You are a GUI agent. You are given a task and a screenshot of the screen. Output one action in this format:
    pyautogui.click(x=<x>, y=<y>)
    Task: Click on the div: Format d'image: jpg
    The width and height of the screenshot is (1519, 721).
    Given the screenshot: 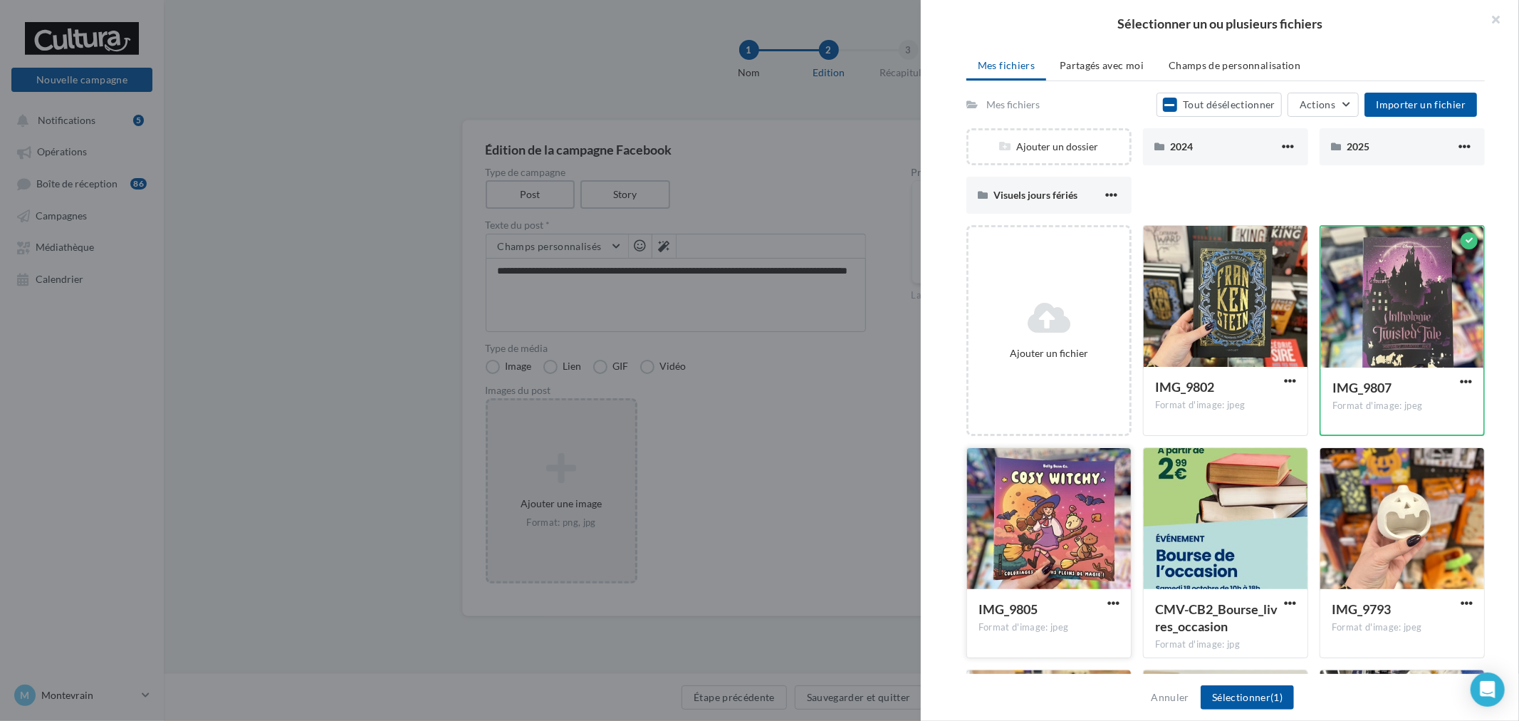 What is the action you would take?
    pyautogui.click(x=1226, y=645)
    